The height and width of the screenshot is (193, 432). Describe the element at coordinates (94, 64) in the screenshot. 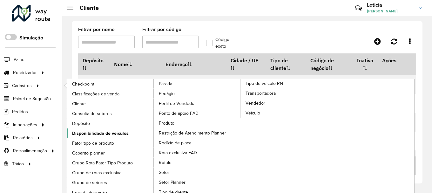

I see `th: Depósito` at that location.